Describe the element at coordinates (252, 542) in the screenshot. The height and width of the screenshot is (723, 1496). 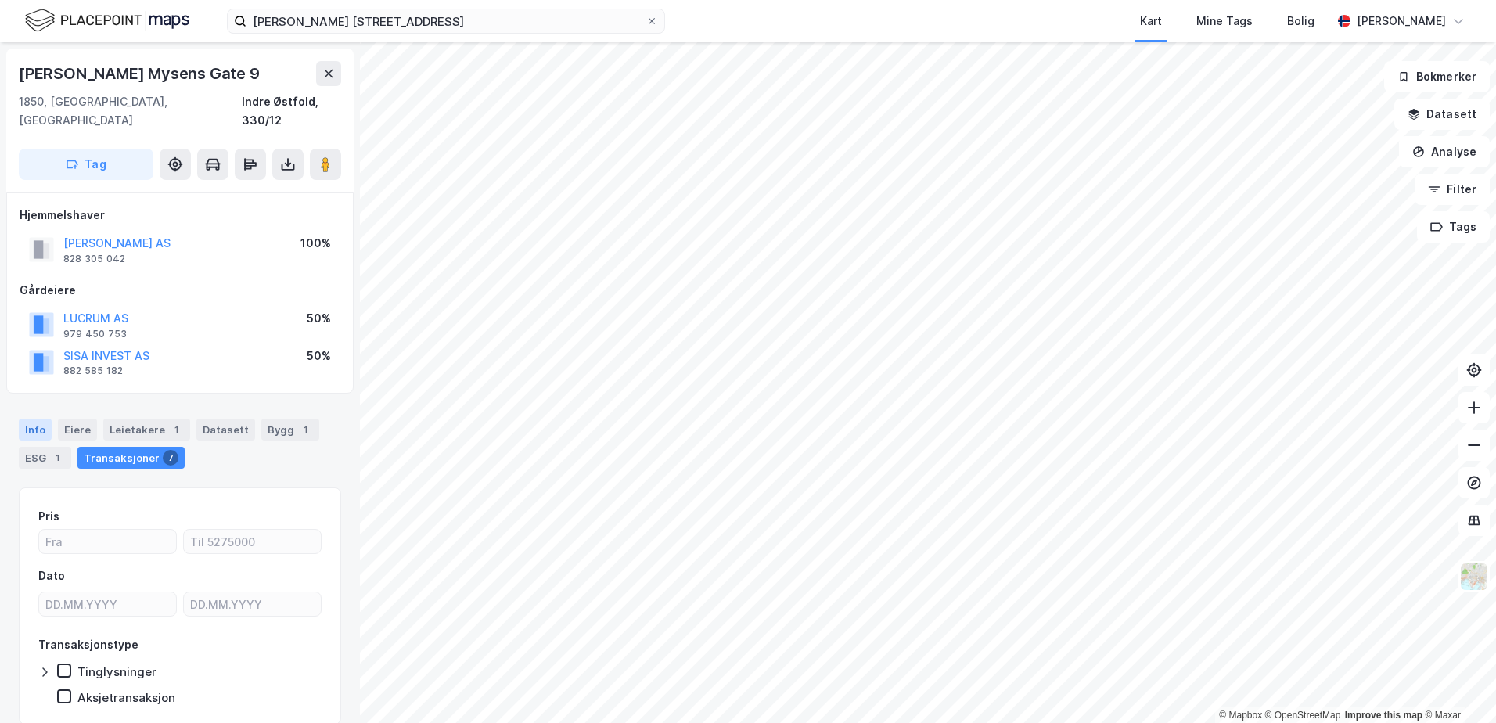
I see `input: Til 5275000` at that location.